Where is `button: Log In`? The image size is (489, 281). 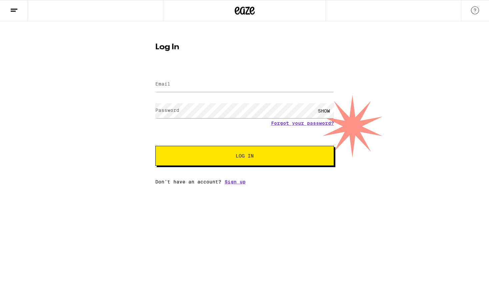
button: Log In is located at coordinates (245, 156).